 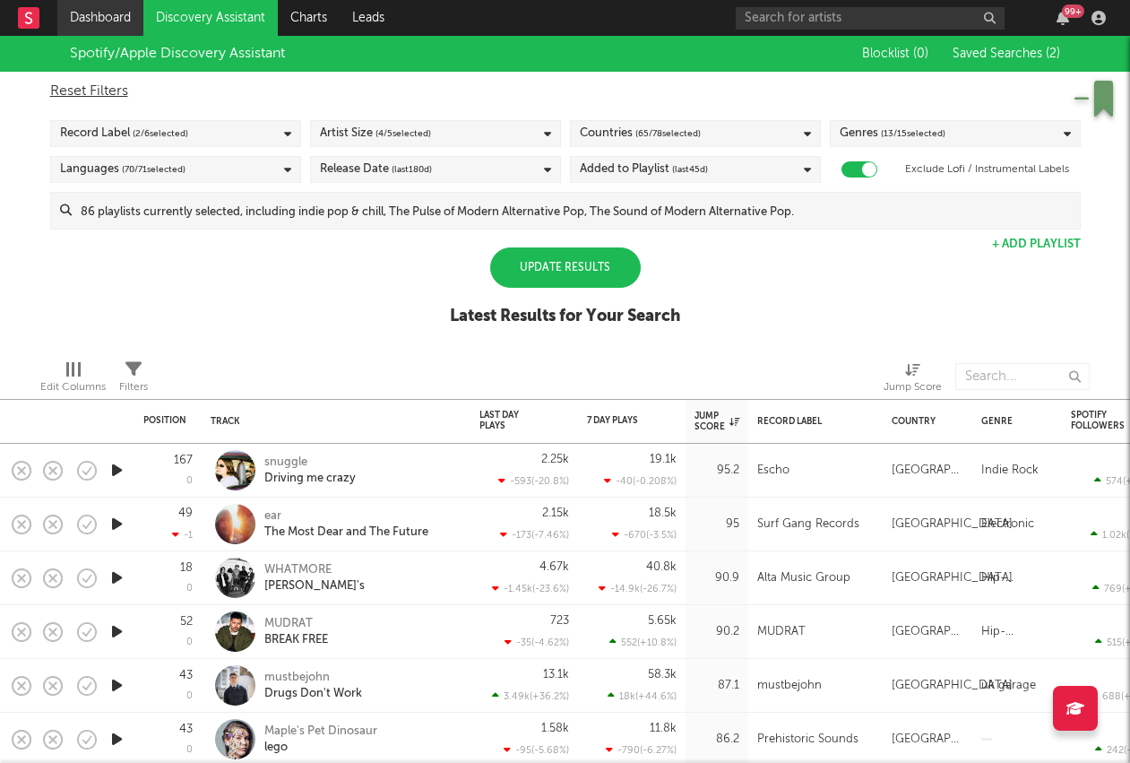 What do you see at coordinates (1073, 11) in the screenshot?
I see `div: 99 +` at bounding box center [1073, 11].